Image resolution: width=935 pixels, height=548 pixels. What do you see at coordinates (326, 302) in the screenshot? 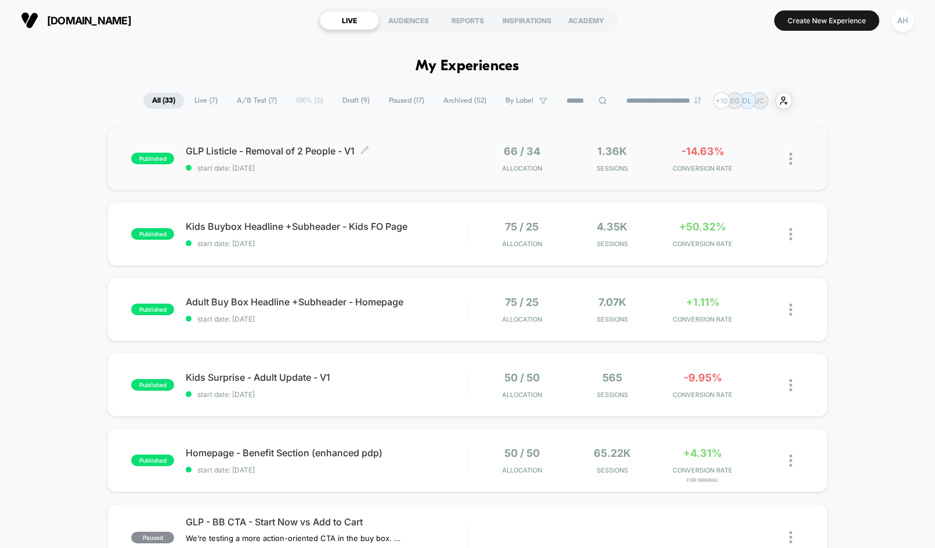
I see `span: Adult Buy Box Headline +Subheader - Homepage` at bounding box center [326, 302].